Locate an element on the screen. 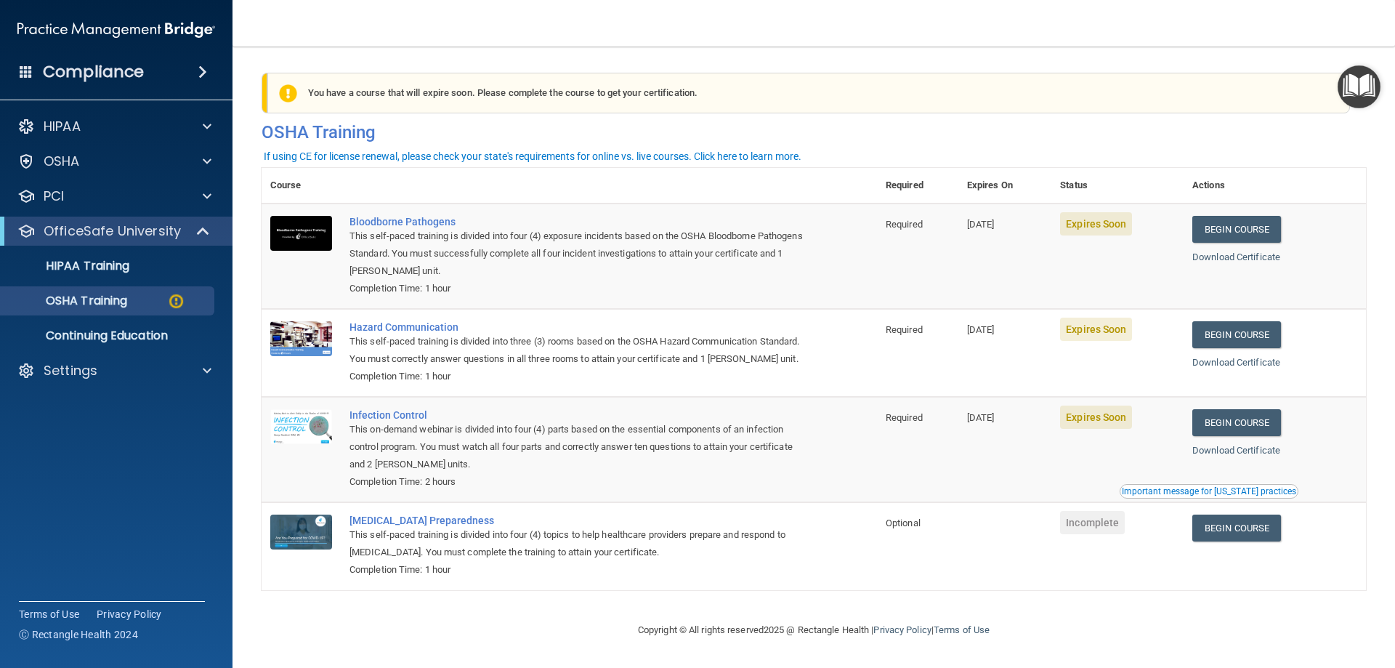 The image size is (1395, 668). div: Copyright © All rights reserved 2025 @ Rectangle Health | | is located at coordinates (814, 630).